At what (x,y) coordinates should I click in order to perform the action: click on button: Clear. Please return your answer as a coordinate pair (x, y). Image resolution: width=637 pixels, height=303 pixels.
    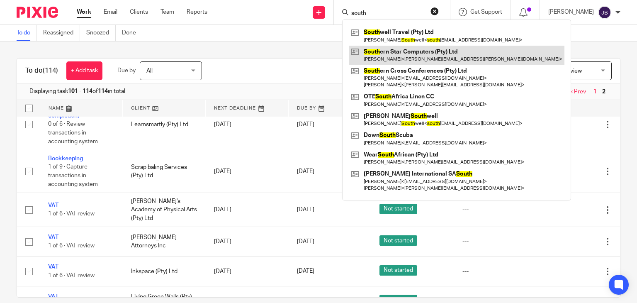
    Looking at the image, I should click on (434, 11).